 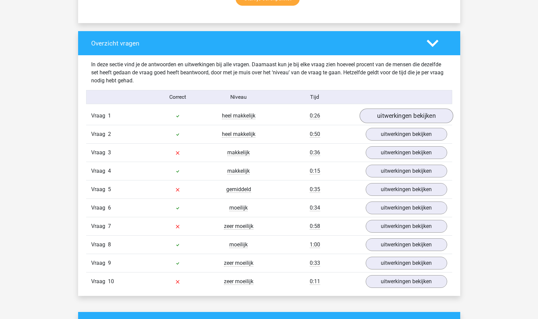 I want to click on span: 7, so click(x=109, y=226).